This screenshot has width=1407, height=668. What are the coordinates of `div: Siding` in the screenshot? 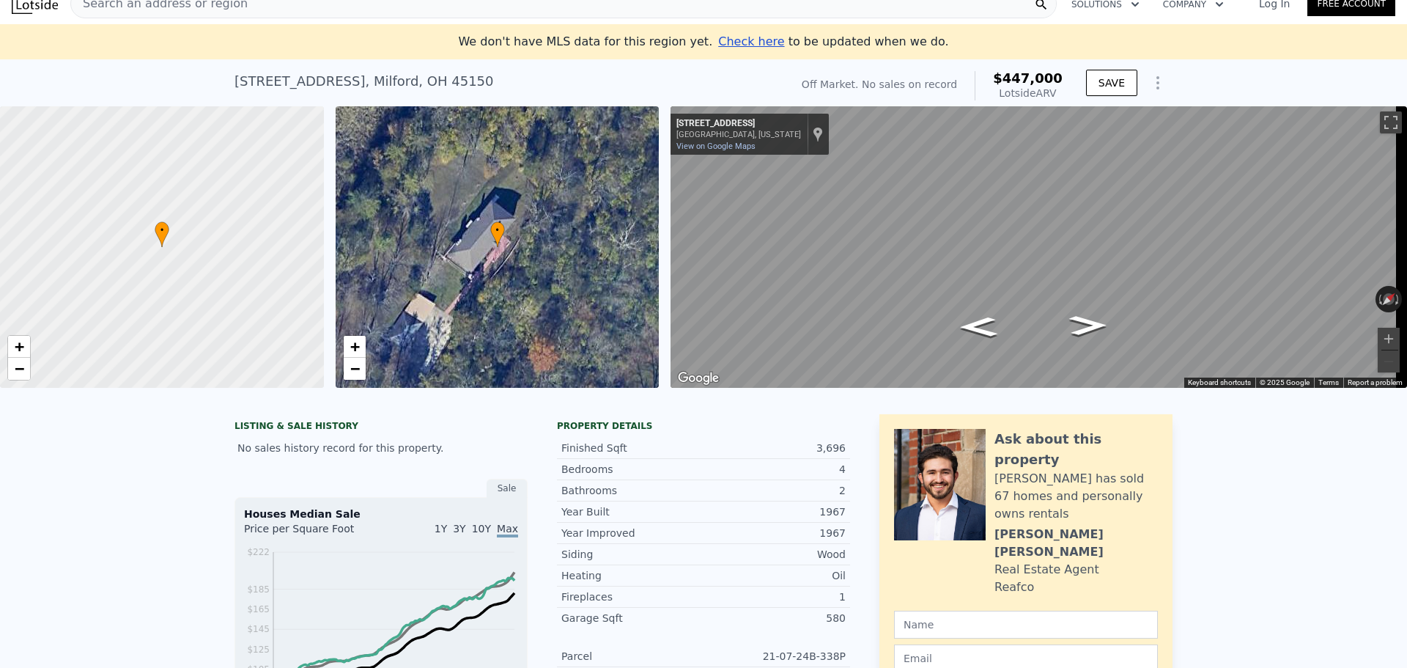 It's located at (632, 554).